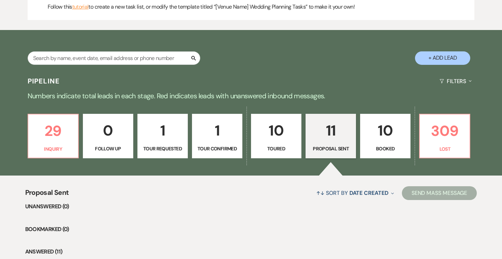  What do you see at coordinates (47, 195) in the screenshot?
I see `span: Proposal Sent` at bounding box center [47, 195].